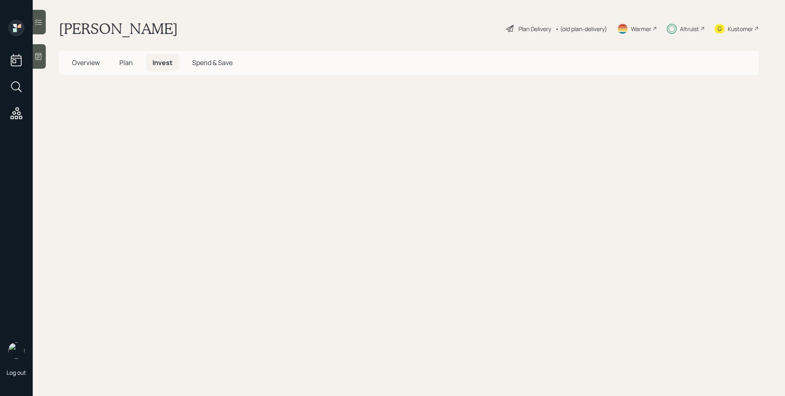  I want to click on div: • (old plan-delivery), so click(581, 29).